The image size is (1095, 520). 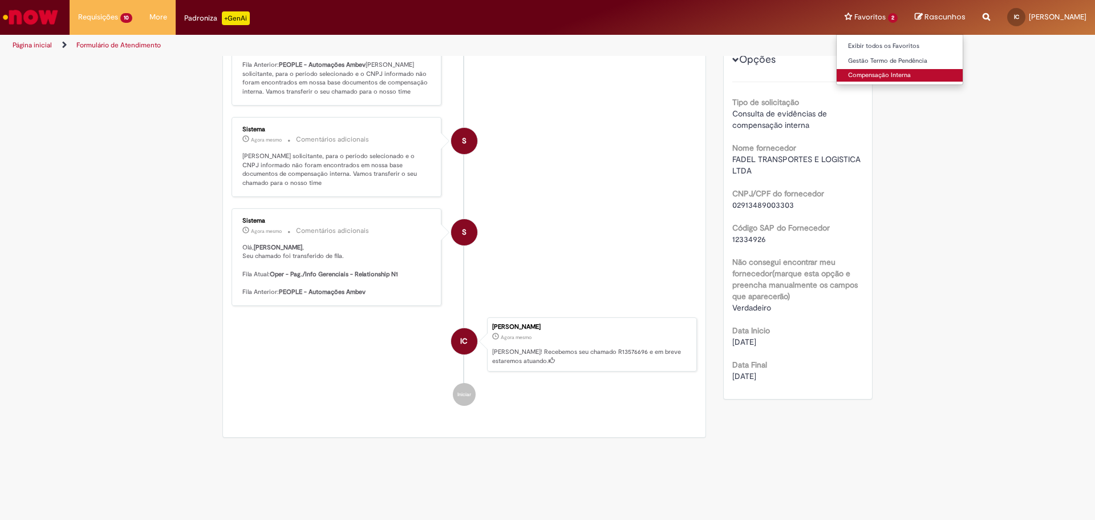 I want to click on b: Não consegui encontrar meu fornecedor(marque esta opção e preencha manualmente os campos que apar..., so click(x=795, y=279).